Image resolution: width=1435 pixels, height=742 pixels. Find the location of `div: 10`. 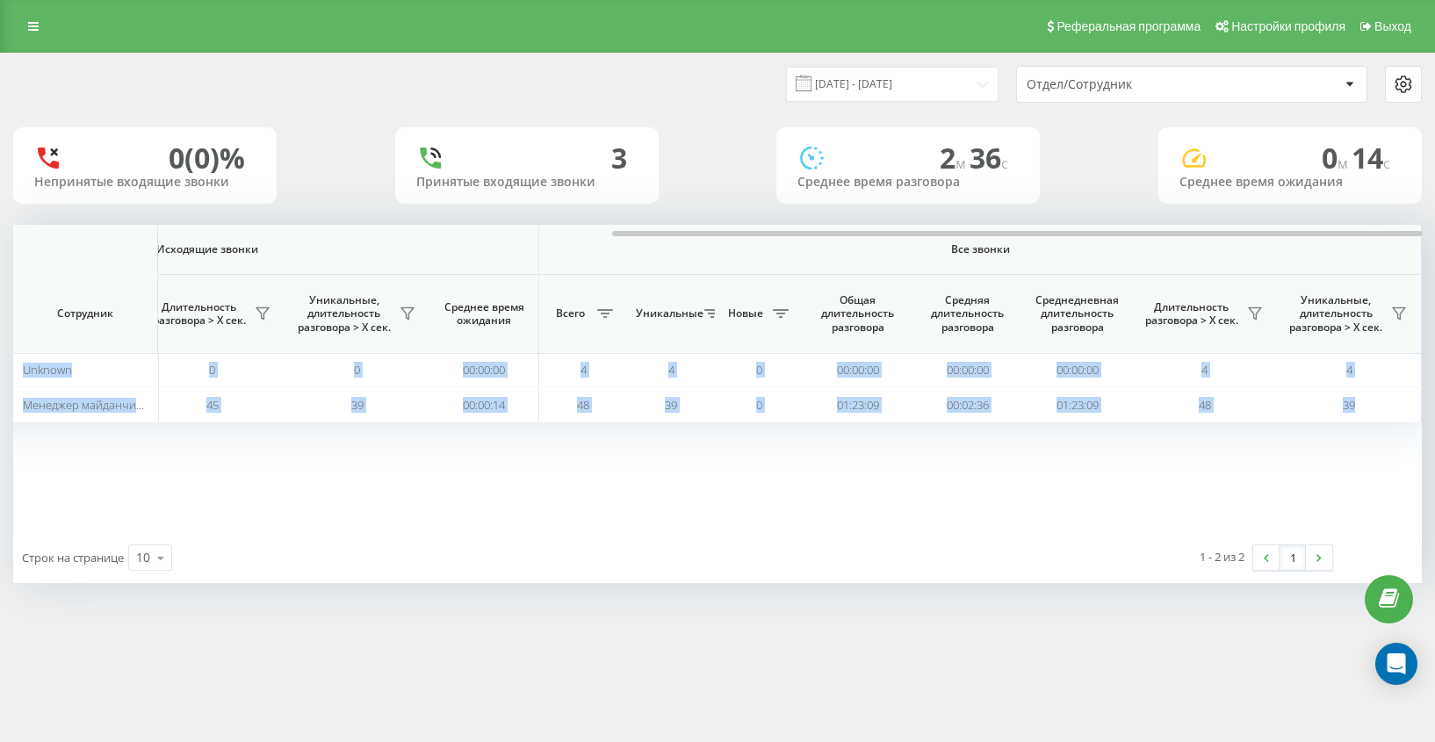

div: 10 is located at coordinates (143, 558).